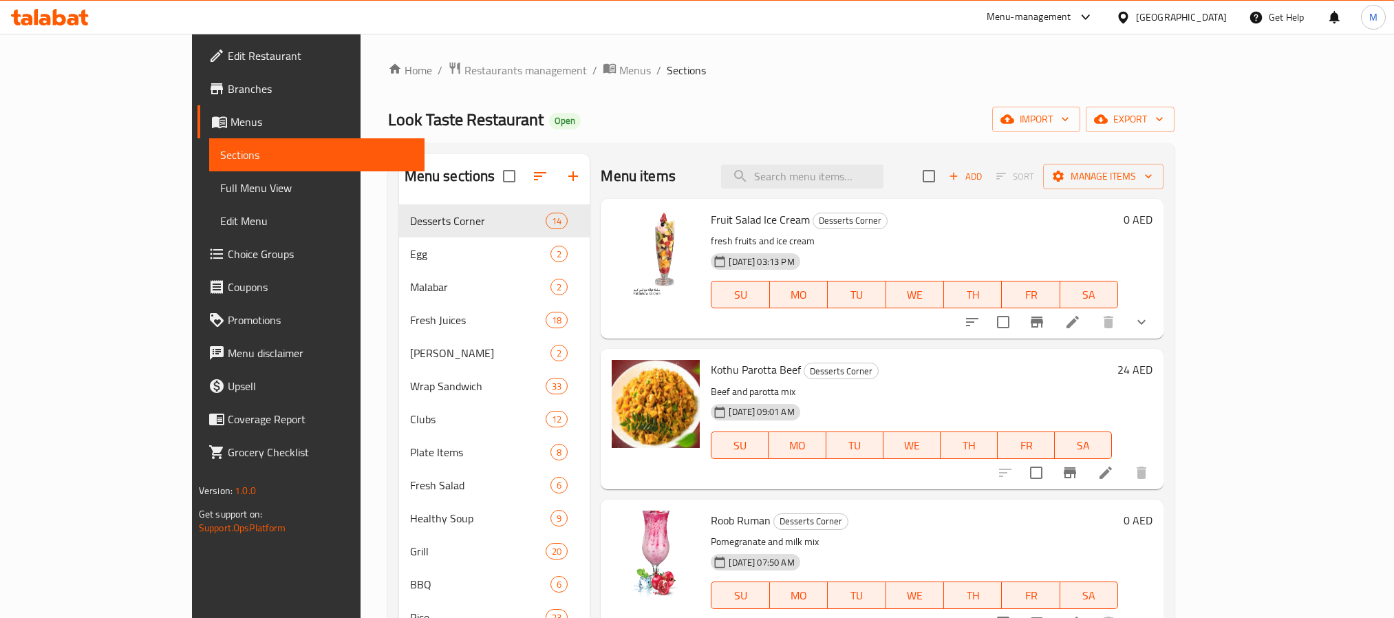  I want to click on p: fresh fruits and ice cream, so click(915, 241).